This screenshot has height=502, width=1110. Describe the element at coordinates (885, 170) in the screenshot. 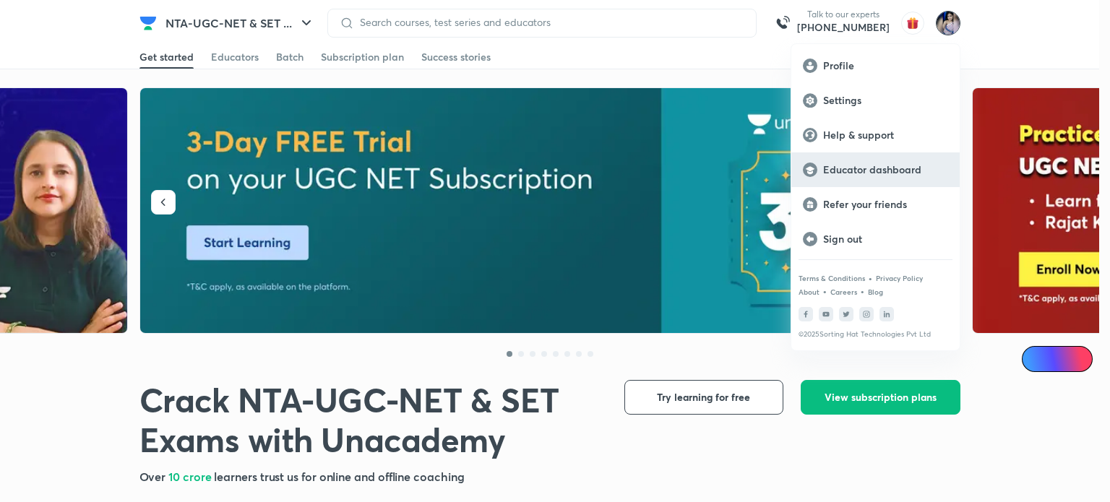

I see `p: Educator dashboard` at that location.